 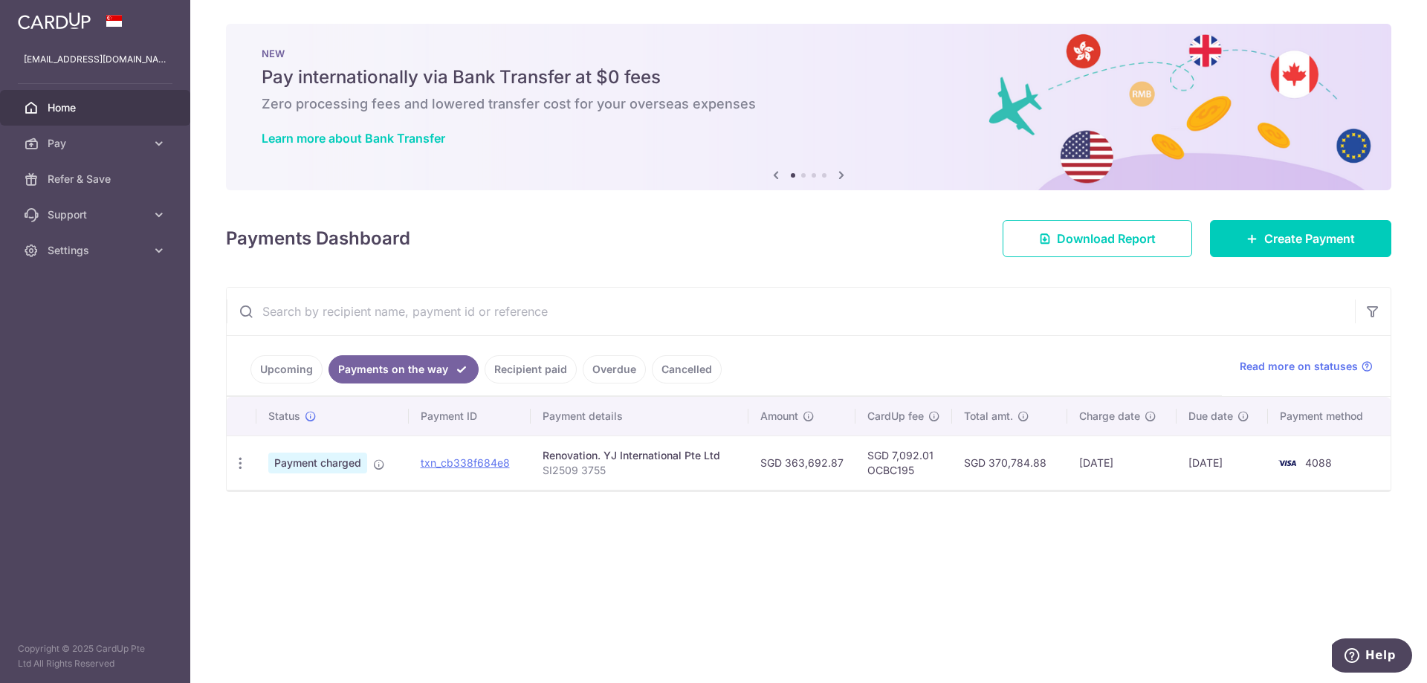 I want to click on input: Search by recipient name, payment id or reference, so click(x=791, y=311).